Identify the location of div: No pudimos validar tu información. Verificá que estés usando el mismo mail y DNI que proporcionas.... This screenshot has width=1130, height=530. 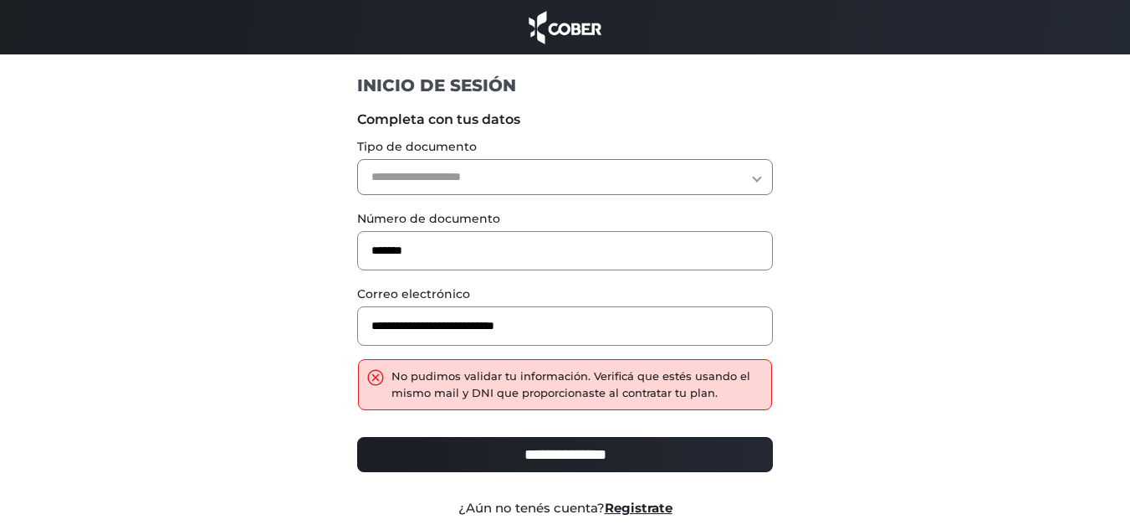
(577, 384).